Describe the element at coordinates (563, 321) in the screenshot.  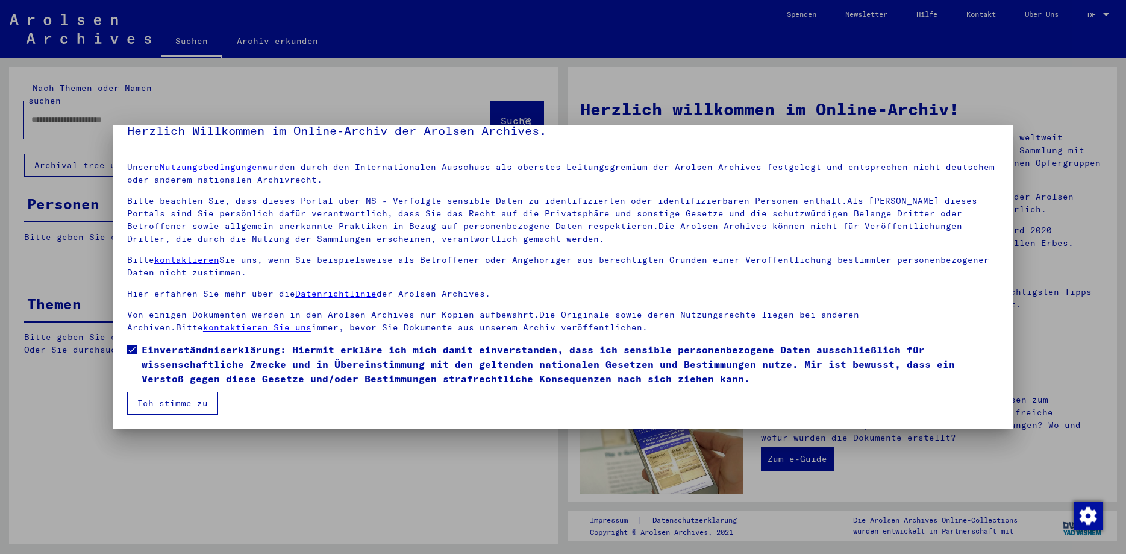
I see `p: Von einigen Dokumenten werden in den Arolsen Archives nur Kopien aufbewahrt.Die Originale sowie d...` at that location.